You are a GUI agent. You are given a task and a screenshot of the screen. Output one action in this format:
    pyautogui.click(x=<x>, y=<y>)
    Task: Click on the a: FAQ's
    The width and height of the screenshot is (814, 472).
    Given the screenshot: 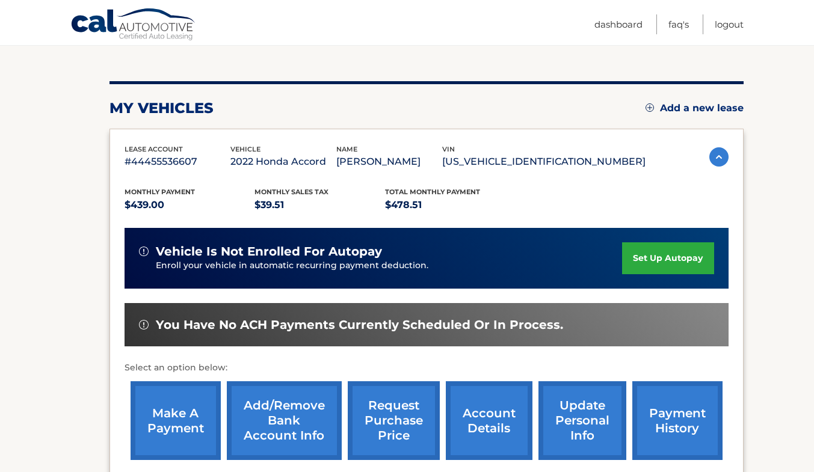 What is the action you would take?
    pyautogui.click(x=679, y=24)
    